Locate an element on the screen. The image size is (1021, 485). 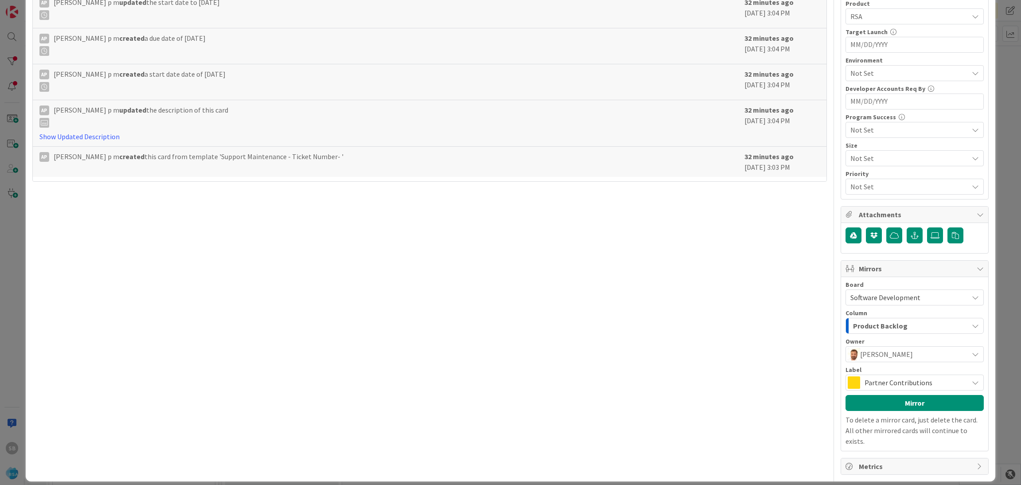
span: Label is located at coordinates (854, 370).